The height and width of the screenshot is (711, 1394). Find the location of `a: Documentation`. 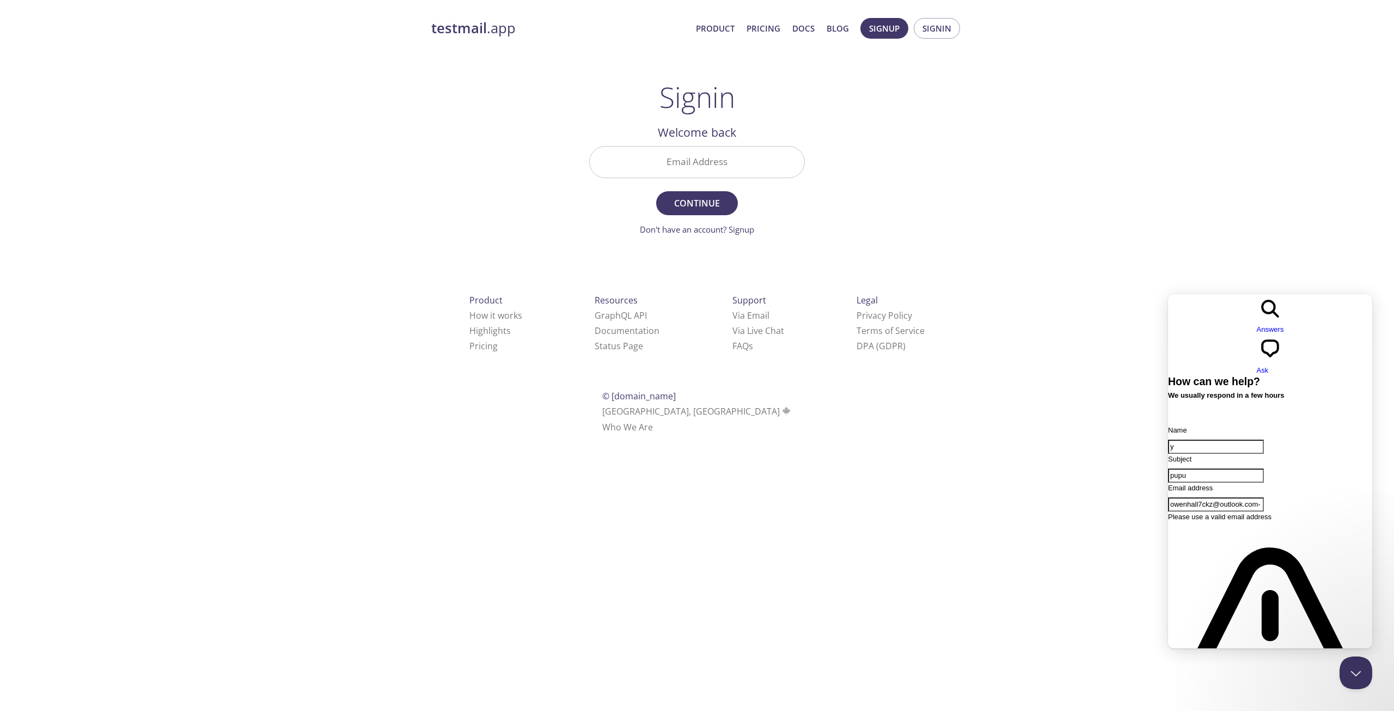

a: Documentation is located at coordinates (627, 331).